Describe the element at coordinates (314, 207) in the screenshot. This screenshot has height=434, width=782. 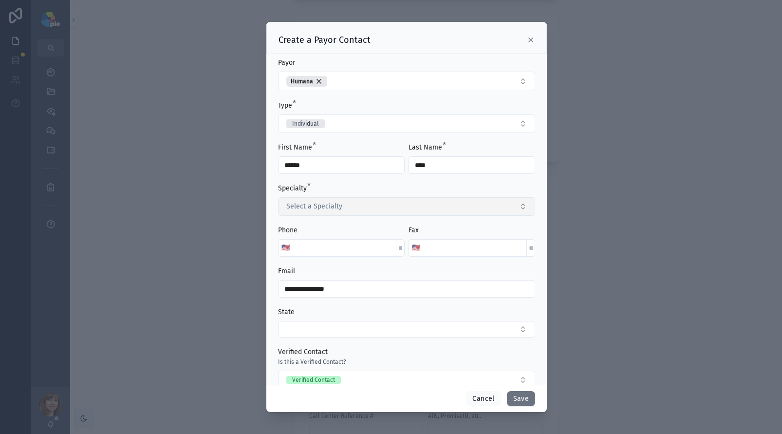
I see `span: Select a Specialty` at that location.